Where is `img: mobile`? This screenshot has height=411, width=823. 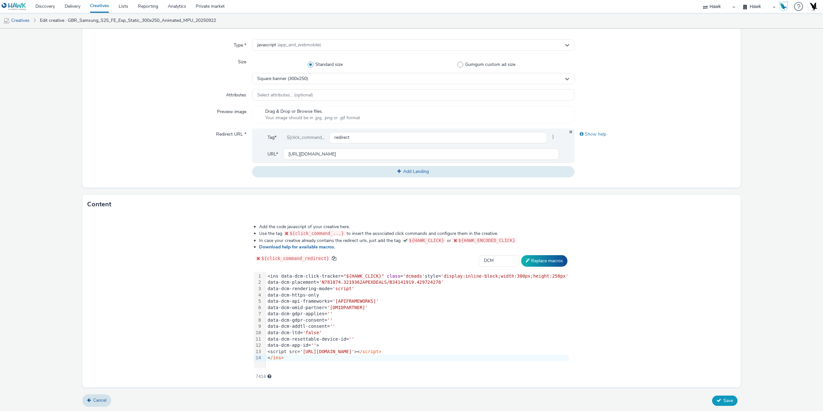 img: mobile is located at coordinates (6, 21).